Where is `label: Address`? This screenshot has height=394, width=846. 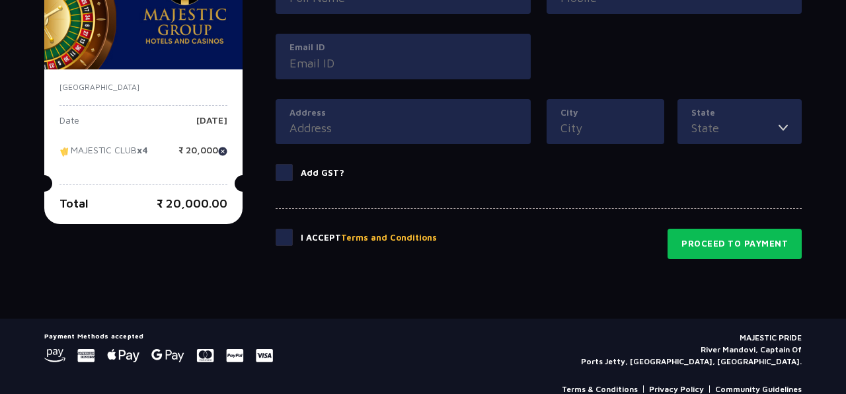
label: Address is located at coordinates (403, 113).